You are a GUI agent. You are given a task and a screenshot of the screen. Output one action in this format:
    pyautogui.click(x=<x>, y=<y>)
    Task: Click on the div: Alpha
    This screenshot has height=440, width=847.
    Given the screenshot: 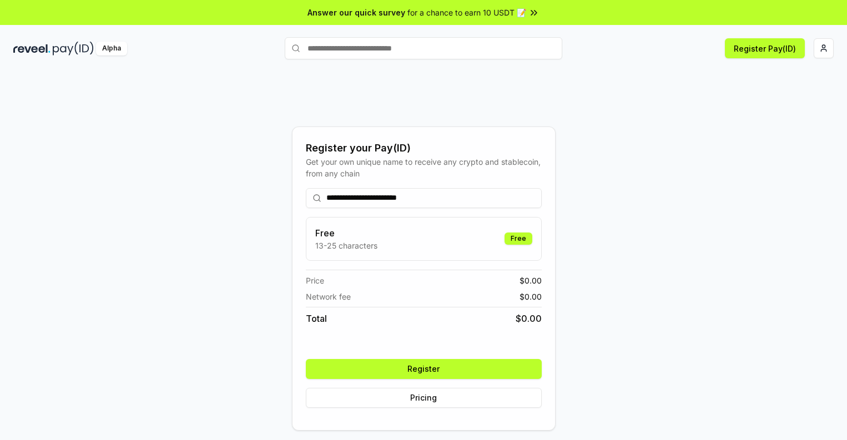 What is the action you would take?
    pyautogui.click(x=112, y=48)
    